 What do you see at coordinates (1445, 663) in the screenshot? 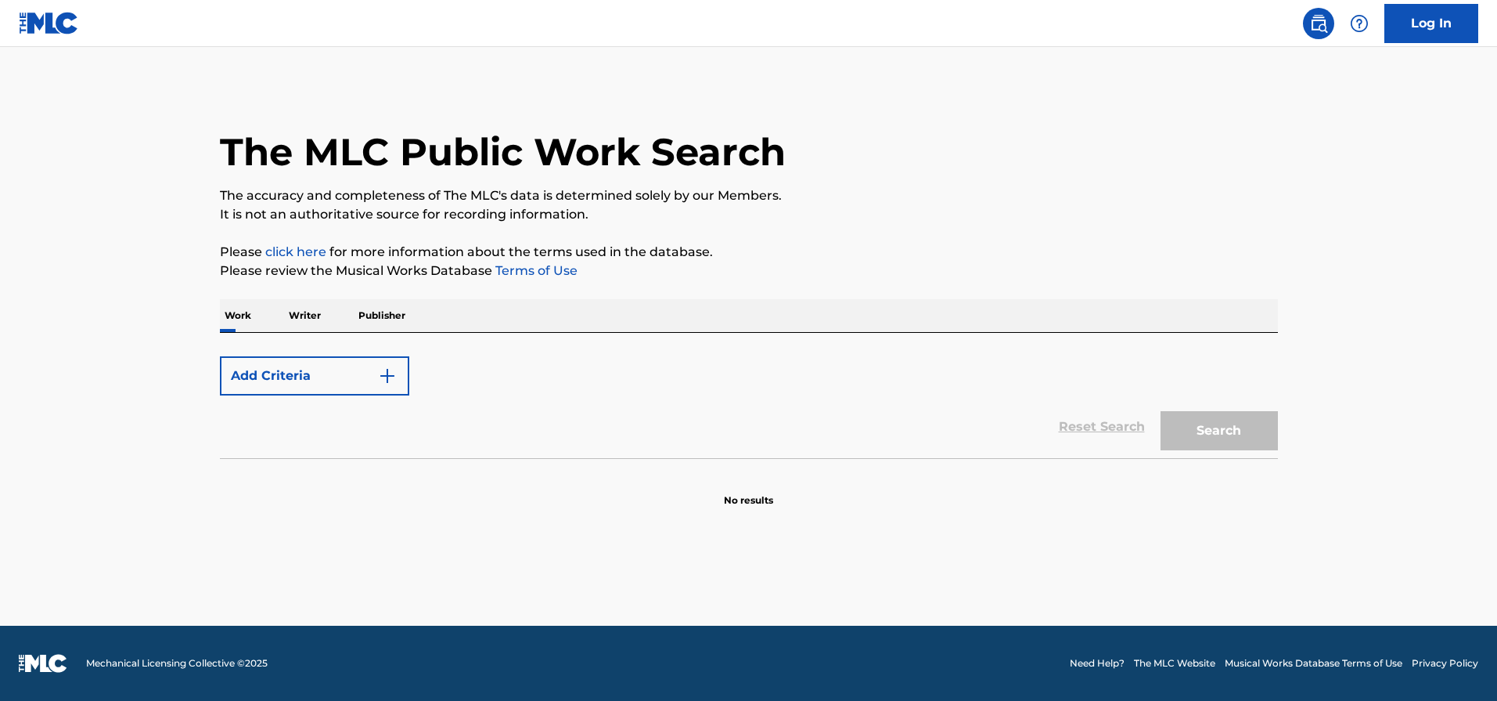
I see `a: Privacy Policy` at bounding box center [1445, 663].